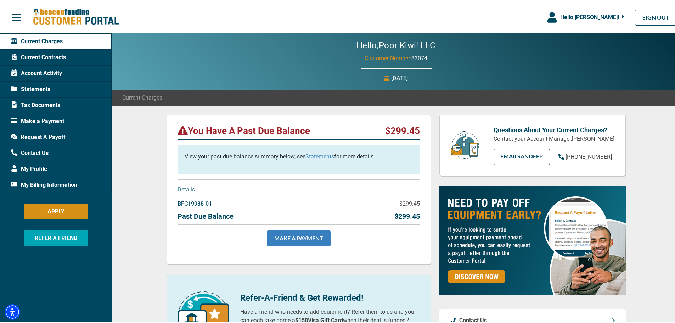 This screenshot has height=323, width=675. What do you see at coordinates (12, 310) in the screenshot?
I see `div: Accessibility Menu` at bounding box center [12, 310].